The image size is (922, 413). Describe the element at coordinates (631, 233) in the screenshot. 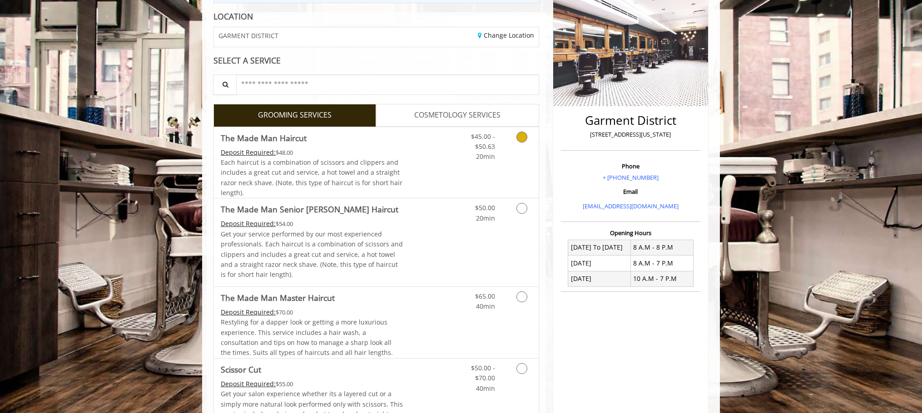

I see `h3: Opening Hours` at that location.